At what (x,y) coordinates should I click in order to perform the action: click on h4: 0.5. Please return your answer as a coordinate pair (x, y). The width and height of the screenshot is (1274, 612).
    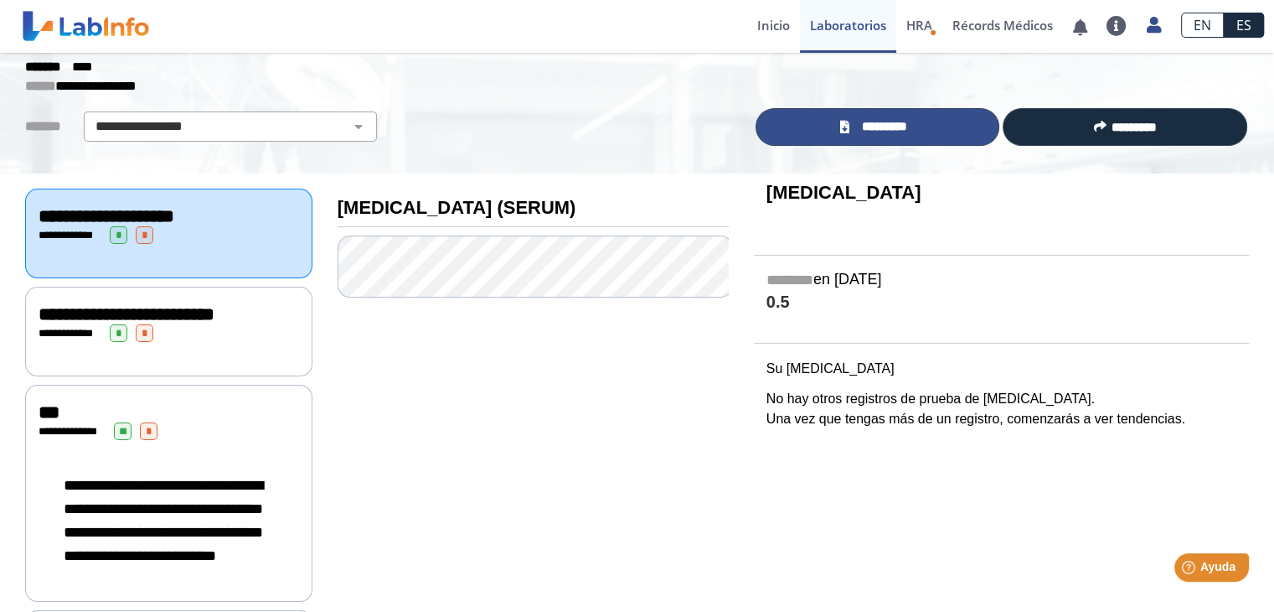
    Looking at the image, I should click on (1001, 302).